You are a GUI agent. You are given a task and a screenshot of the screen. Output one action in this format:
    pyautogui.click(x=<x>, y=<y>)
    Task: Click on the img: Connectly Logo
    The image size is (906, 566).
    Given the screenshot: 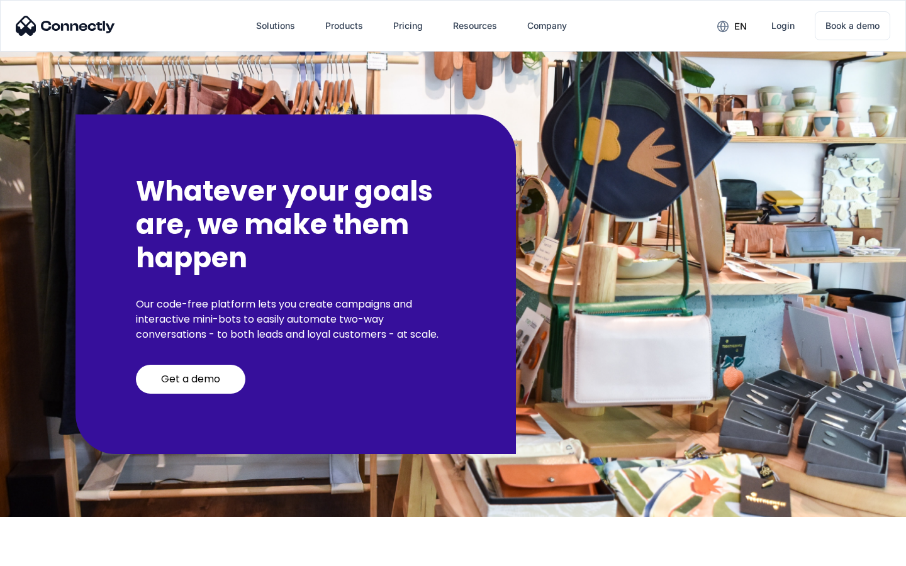 What is the action you would take?
    pyautogui.click(x=65, y=26)
    